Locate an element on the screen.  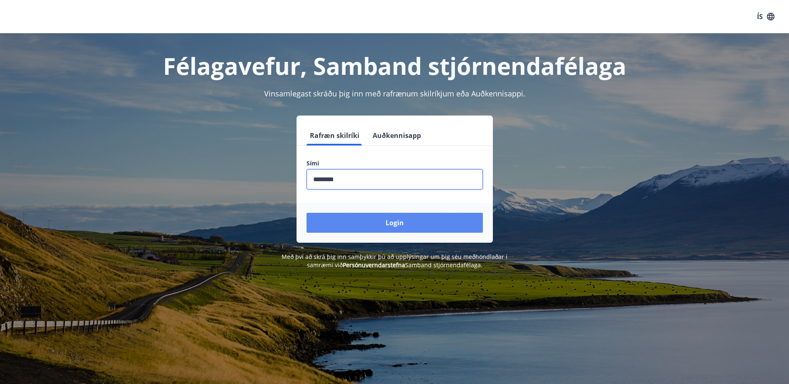
span: Vinsamlegast skráðu þig inn með rafrænum skilríkjum eða Auðkennisappi. is located at coordinates (395, 94).